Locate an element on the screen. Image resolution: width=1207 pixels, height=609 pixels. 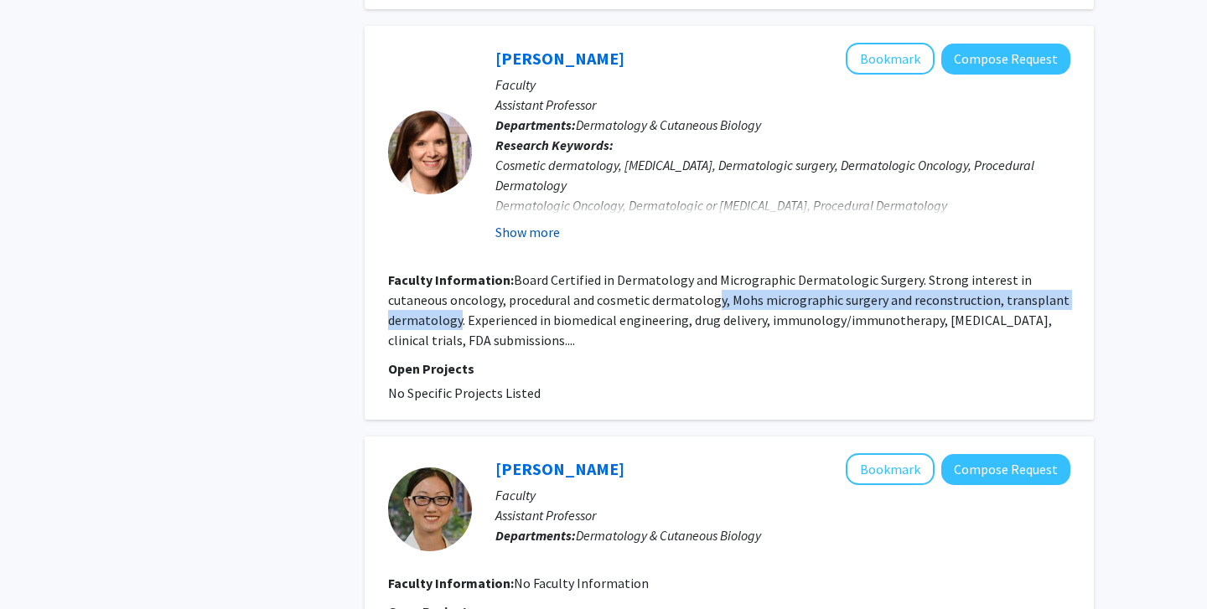
button: Compose Request to Stephanie Jackson-Cullison is located at coordinates (1006, 59).